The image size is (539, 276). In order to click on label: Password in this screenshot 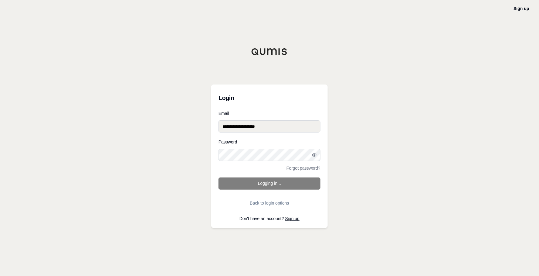, I will do `click(270, 142)`.